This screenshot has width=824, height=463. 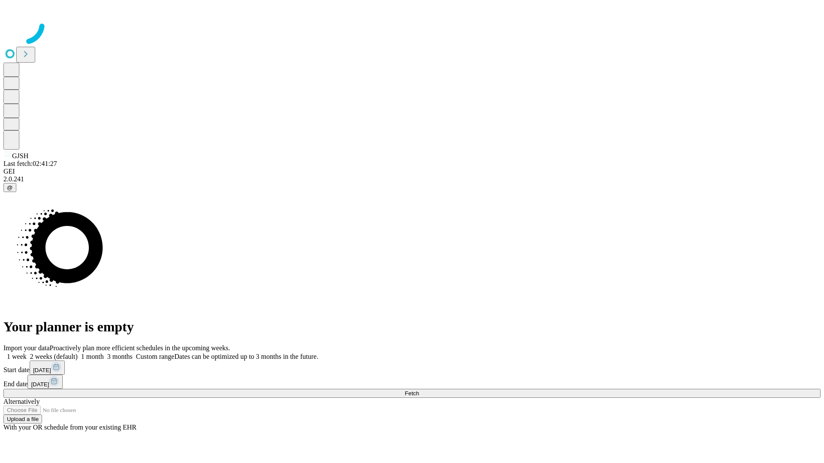 What do you see at coordinates (54, 357) in the screenshot?
I see `span: 2 weeks (default)` at bounding box center [54, 357].